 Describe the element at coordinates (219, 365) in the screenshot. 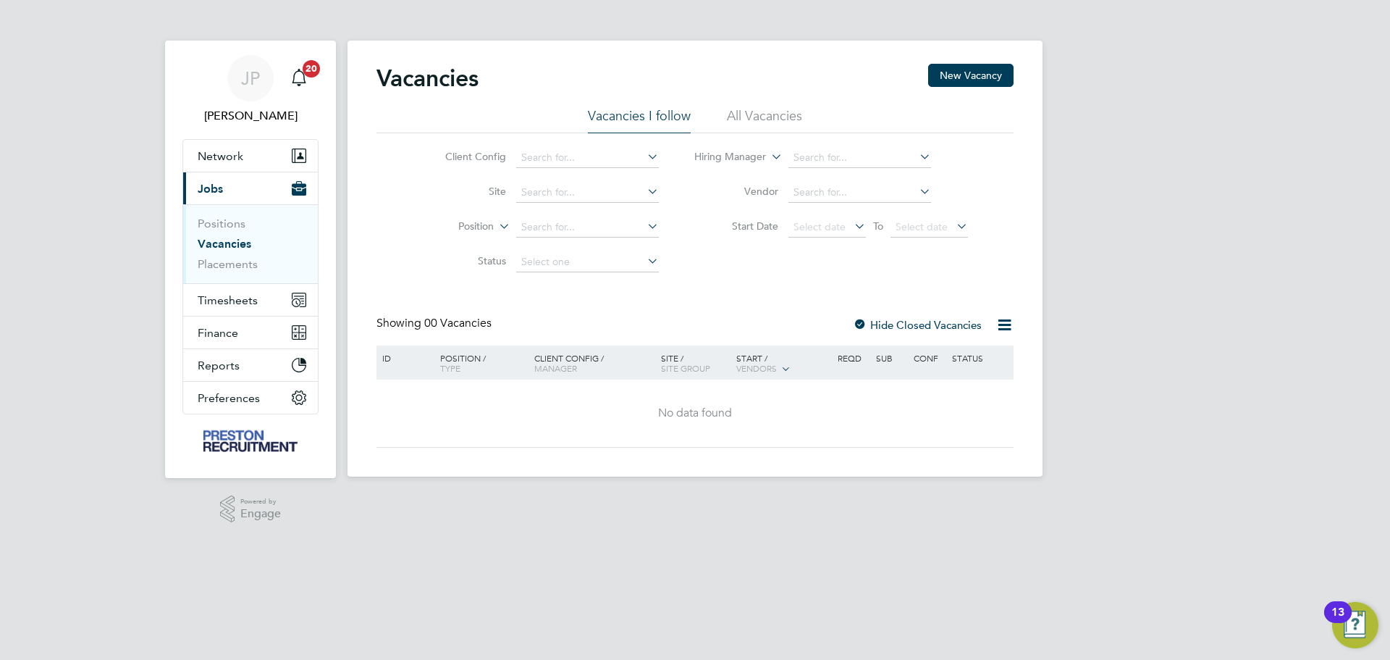

I see `span: Reports` at that location.